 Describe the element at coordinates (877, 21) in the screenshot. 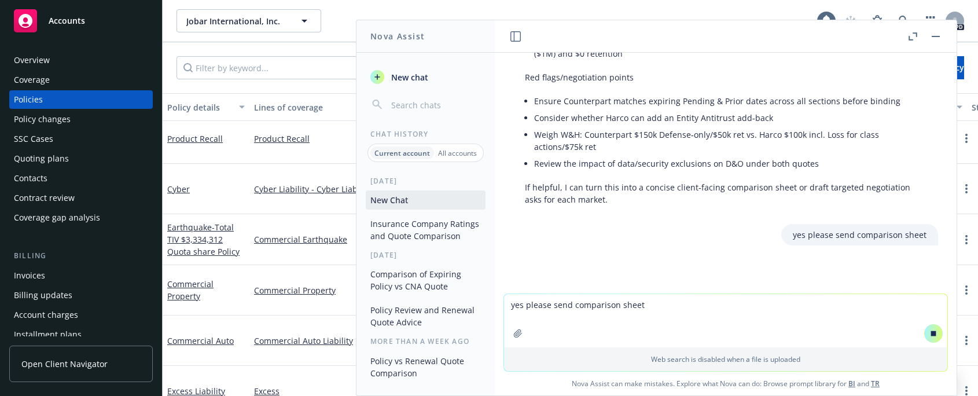

I see `a: Report a Bug` at that location.